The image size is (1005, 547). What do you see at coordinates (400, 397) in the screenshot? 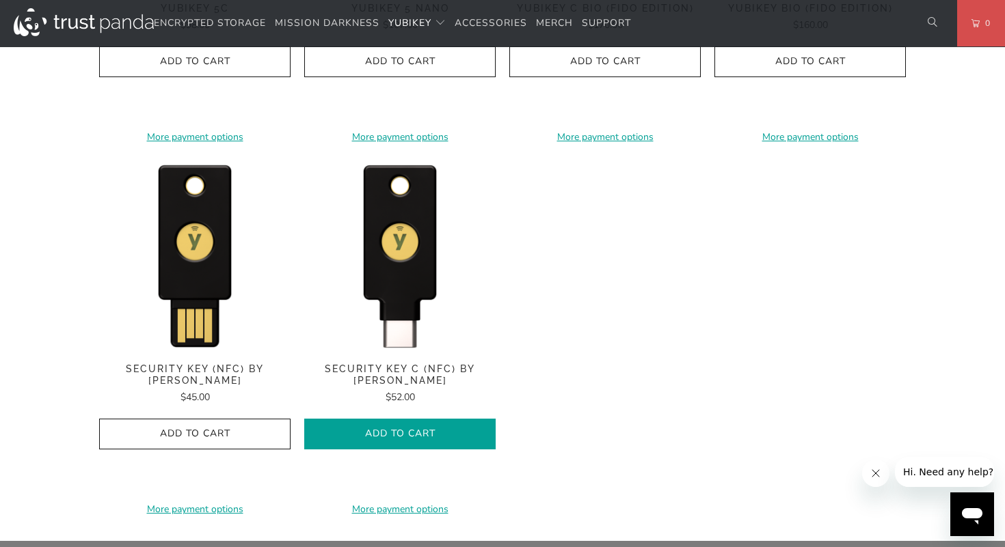
I see `span: $52.00` at bounding box center [400, 397].